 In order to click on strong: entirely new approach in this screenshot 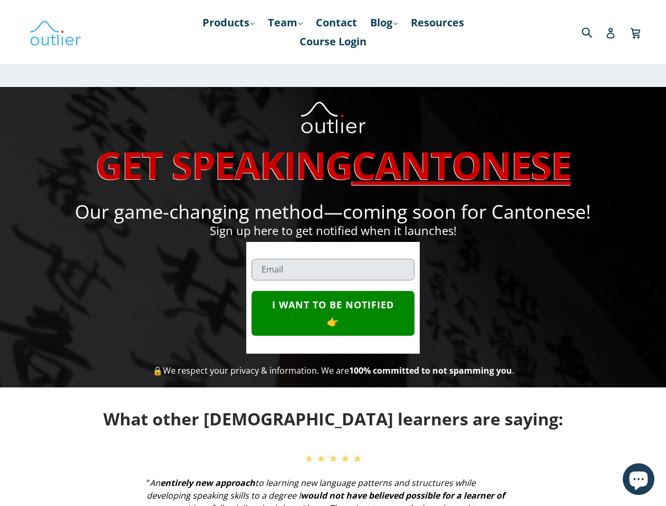, I will do `click(208, 483)`.